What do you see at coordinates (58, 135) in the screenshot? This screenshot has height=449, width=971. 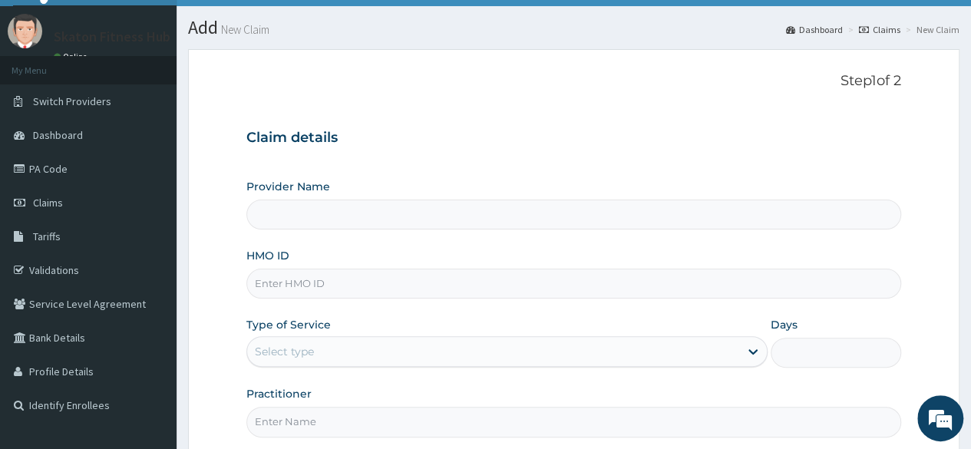 I see `span: Dashboard` at bounding box center [58, 135].